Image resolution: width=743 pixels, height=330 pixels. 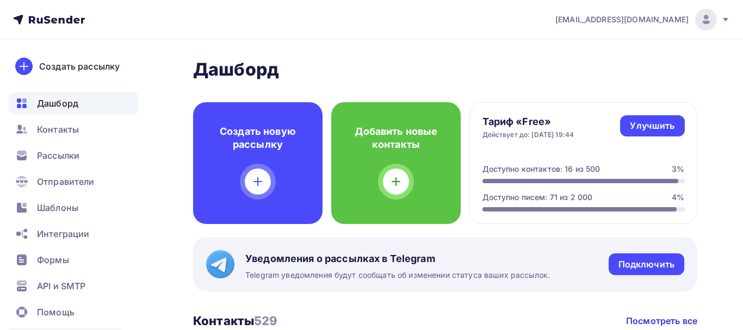 I want to click on span: Помощь, so click(x=55, y=312).